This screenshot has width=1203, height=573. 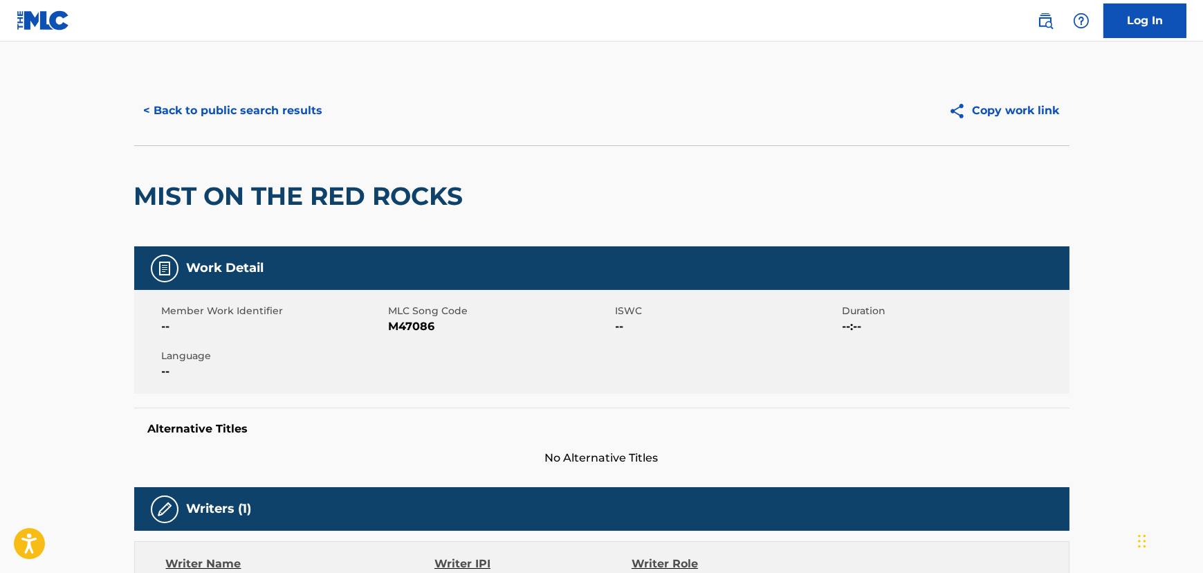 I want to click on span: M47086, so click(x=500, y=327).